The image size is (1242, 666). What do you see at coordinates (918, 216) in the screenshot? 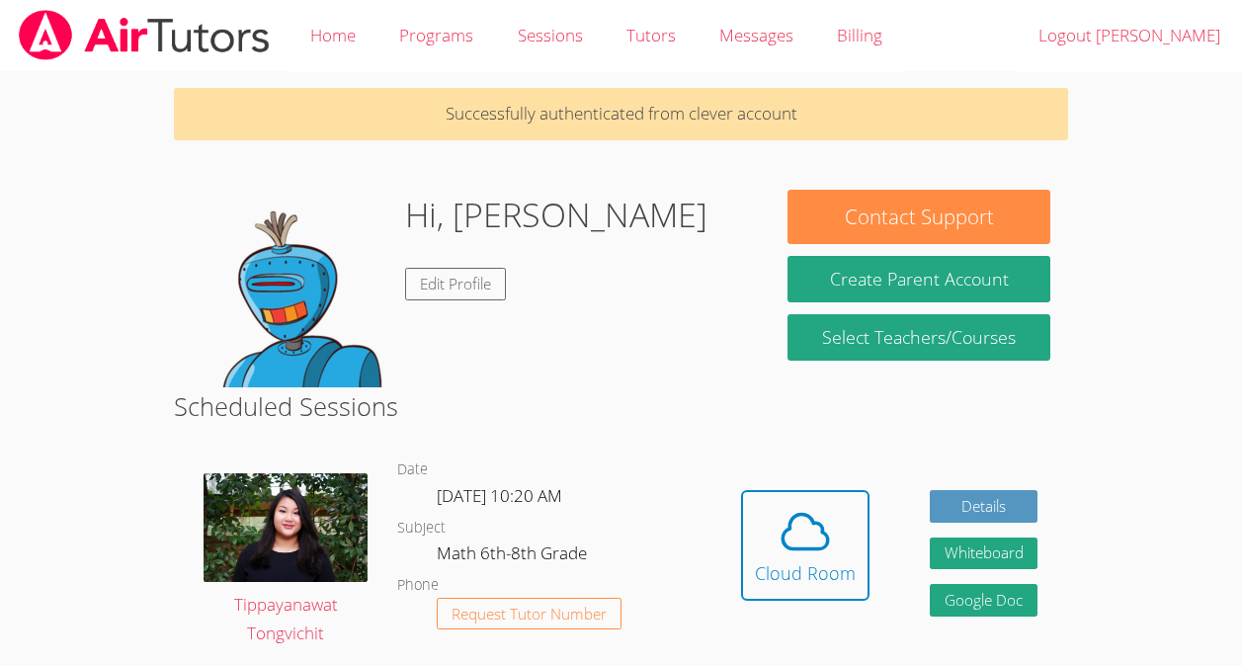
I see `button: Contact Support` at bounding box center [918, 216].